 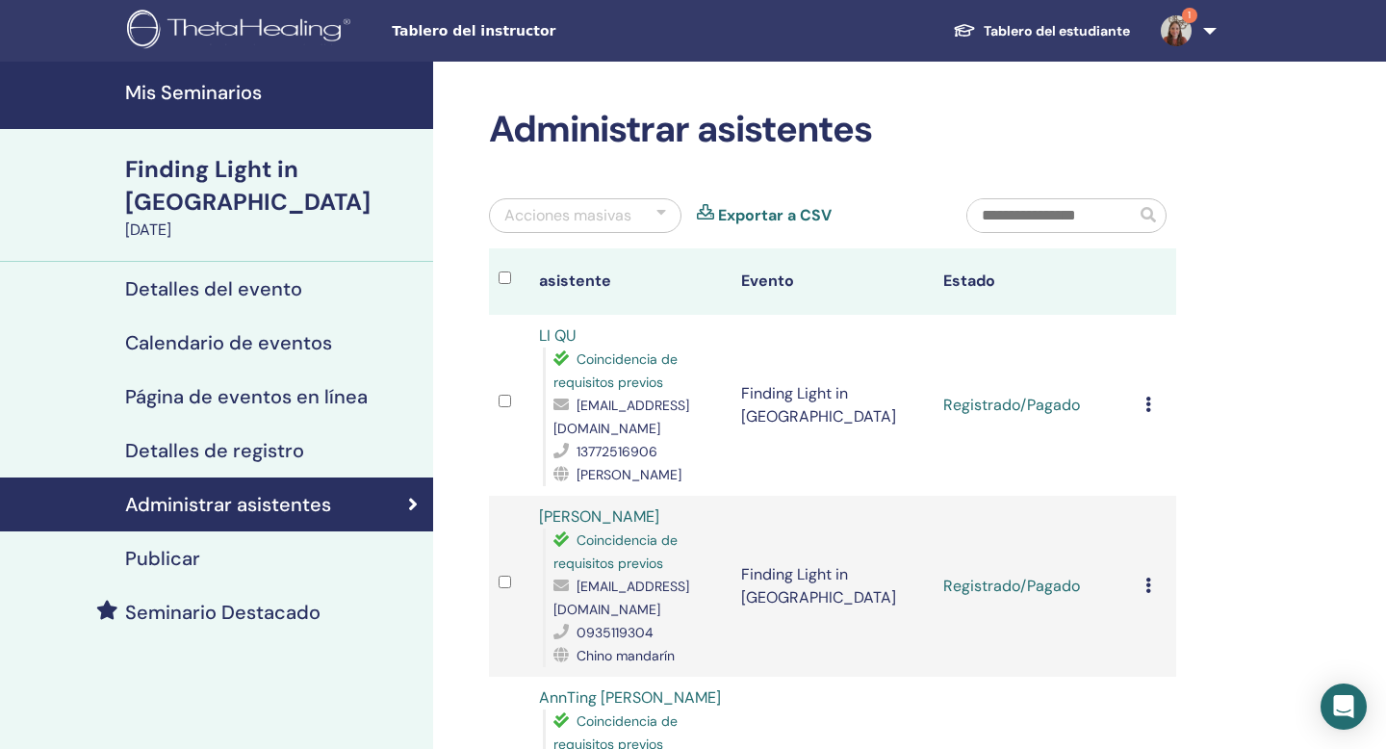 What do you see at coordinates (222, 612) in the screenshot?
I see `h4: Seminario Destacado` at bounding box center [222, 612].